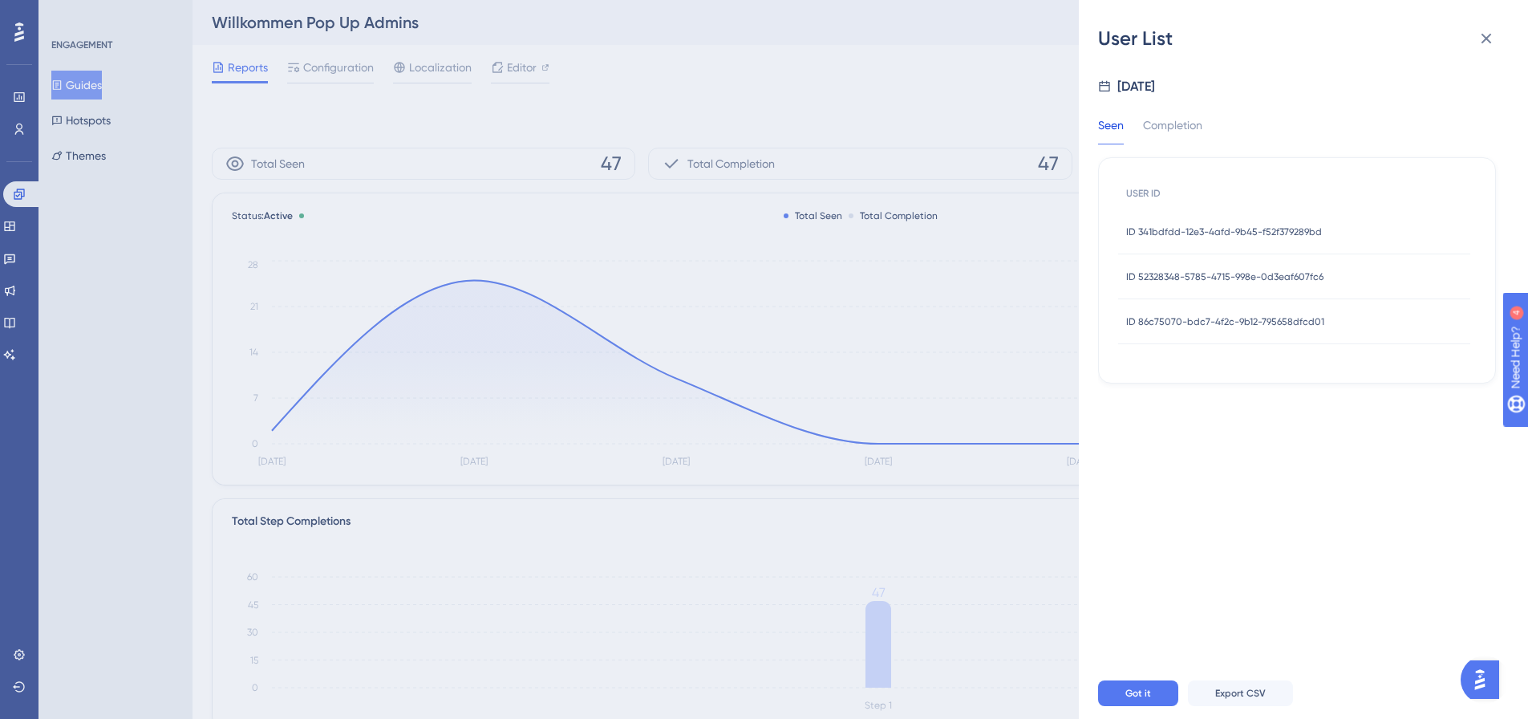  What do you see at coordinates (1225, 322) in the screenshot?
I see `span: ID 86c75070-bdc7-4f2c-9b12-795658dfcd01` at bounding box center [1225, 322].